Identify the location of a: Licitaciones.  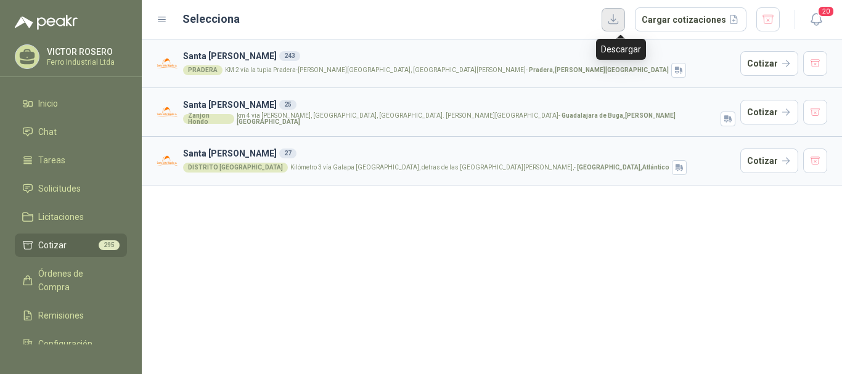
(71, 217).